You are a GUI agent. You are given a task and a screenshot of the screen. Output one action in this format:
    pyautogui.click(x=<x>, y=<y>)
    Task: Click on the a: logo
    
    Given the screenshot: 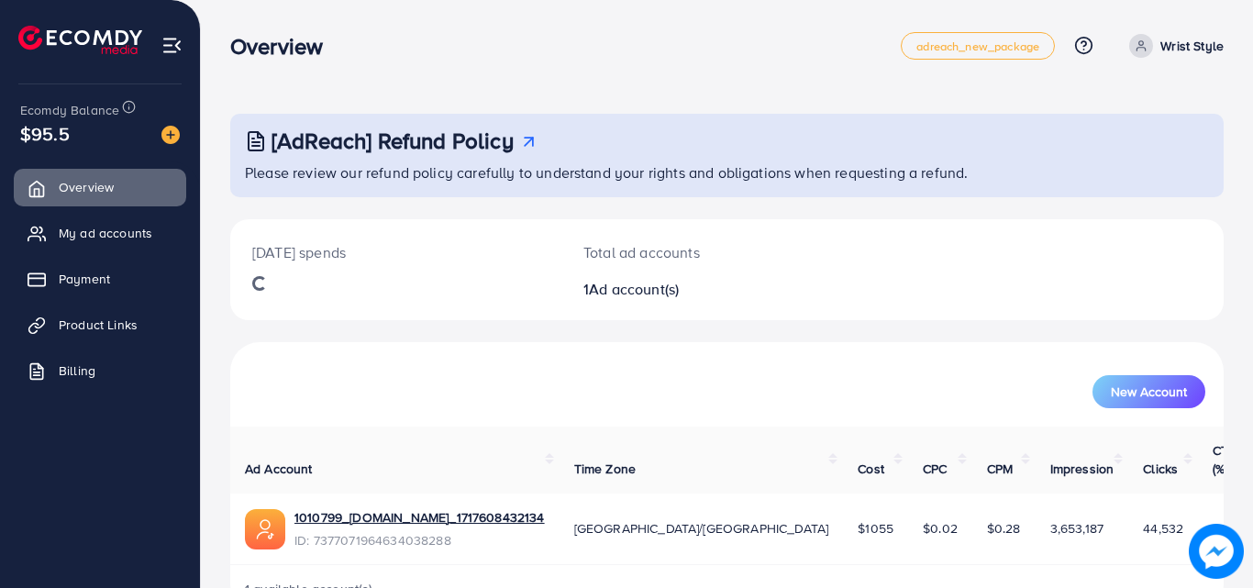 What is the action you would take?
    pyautogui.click(x=80, y=39)
    